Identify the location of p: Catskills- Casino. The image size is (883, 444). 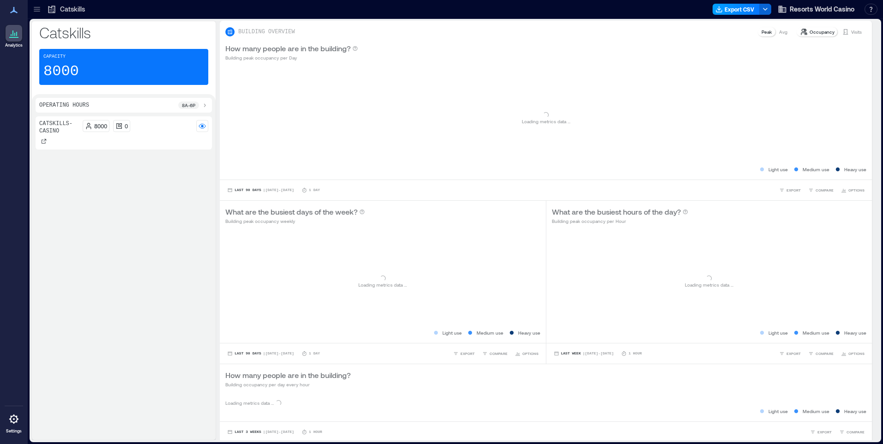
(59, 127).